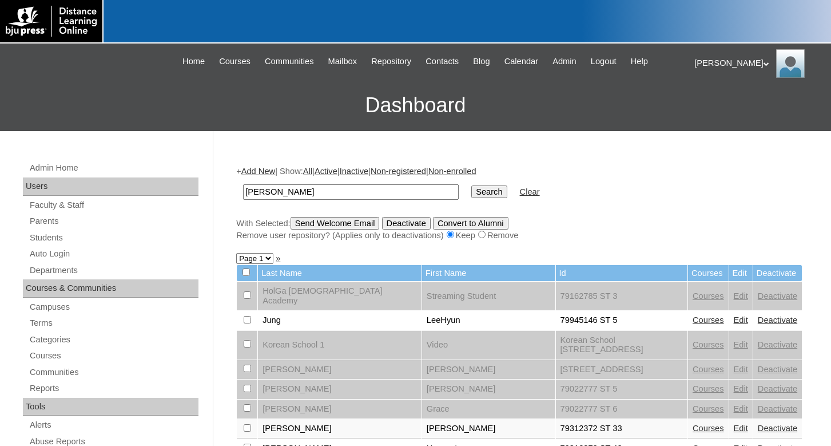 The width and height of the screenshot is (831, 446). What do you see at coordinates (340, 320) in the screenshot?
I see `td: Jung` at bounding box center [340, 320].